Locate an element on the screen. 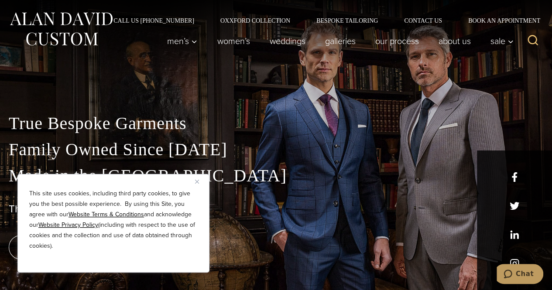 Image resolution: width=552 pixels, height=290 pixels. nav: Primary Navigation is located at coordinates (338, 41).